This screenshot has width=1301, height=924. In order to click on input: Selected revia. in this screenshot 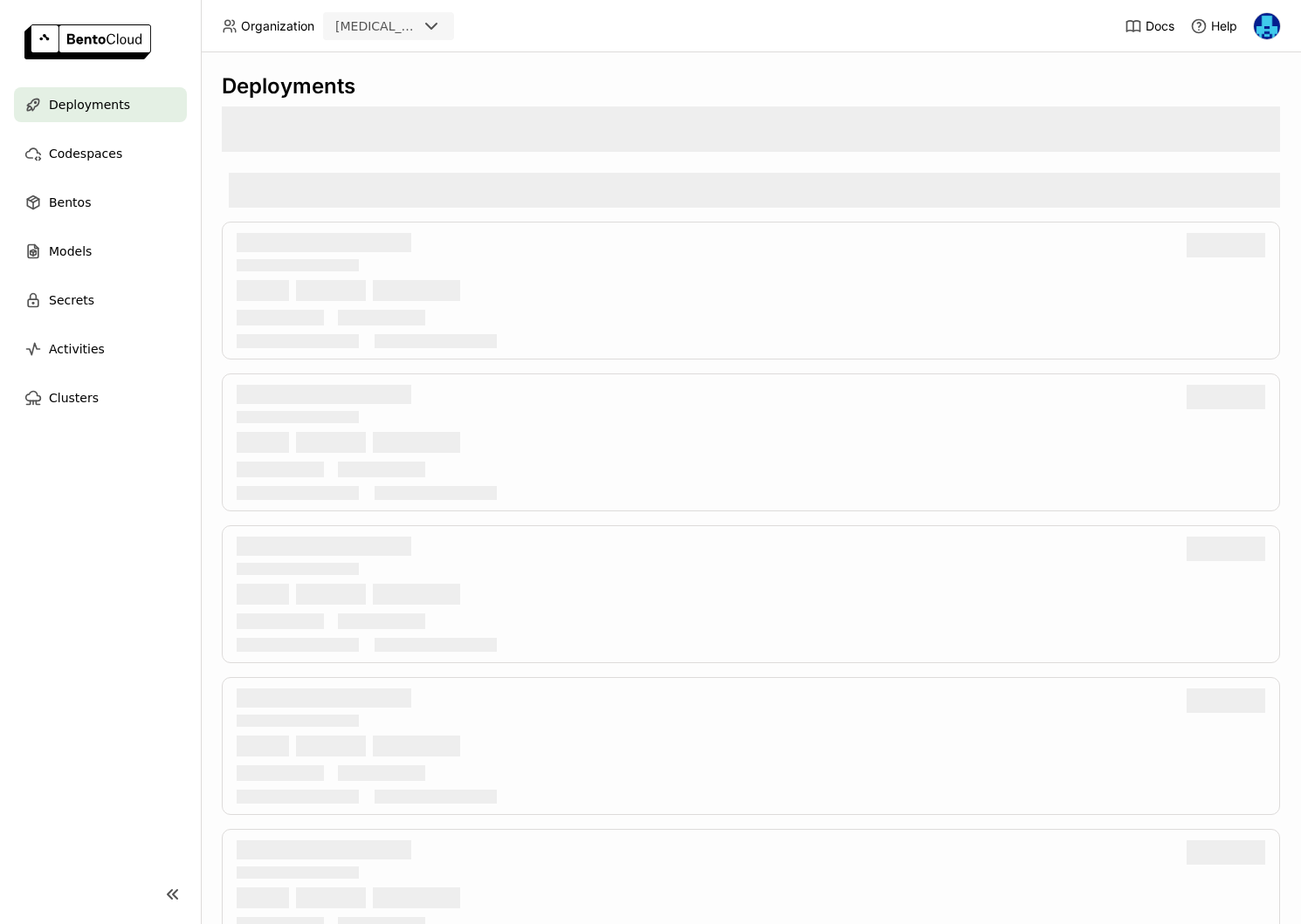, I will do `click(420, 27)`.